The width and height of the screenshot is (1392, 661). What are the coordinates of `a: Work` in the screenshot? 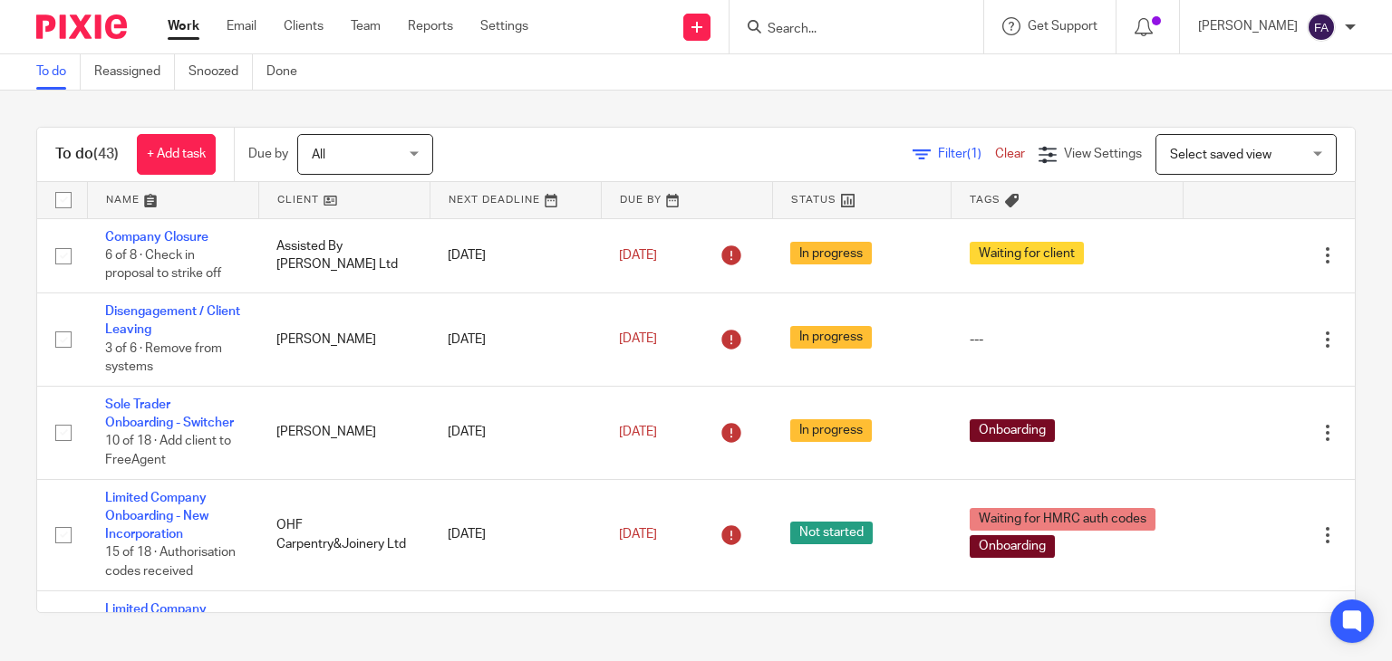 It's located at (183, 26).